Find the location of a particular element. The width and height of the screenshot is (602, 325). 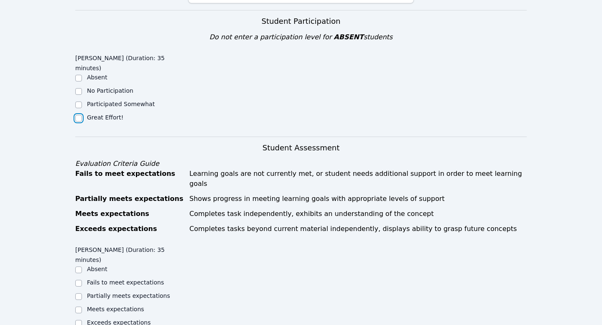

div: Partially meets expectations is located at coordinates (130, 199).